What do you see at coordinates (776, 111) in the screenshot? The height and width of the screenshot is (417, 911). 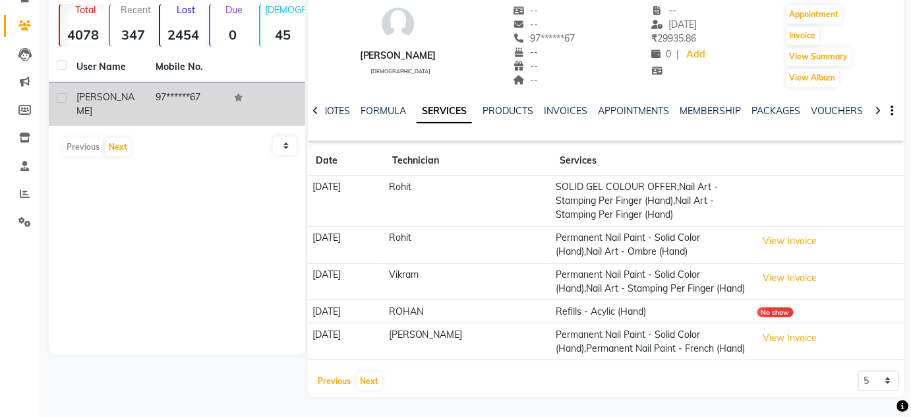 I see `a: PACKAGES` at bounding box center [776, 111].